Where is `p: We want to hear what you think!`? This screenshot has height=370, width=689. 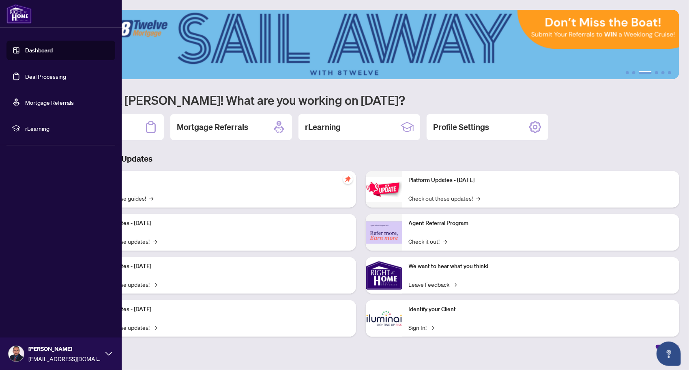 p: We want to hear what you think! is located at coordinates (541, 266).